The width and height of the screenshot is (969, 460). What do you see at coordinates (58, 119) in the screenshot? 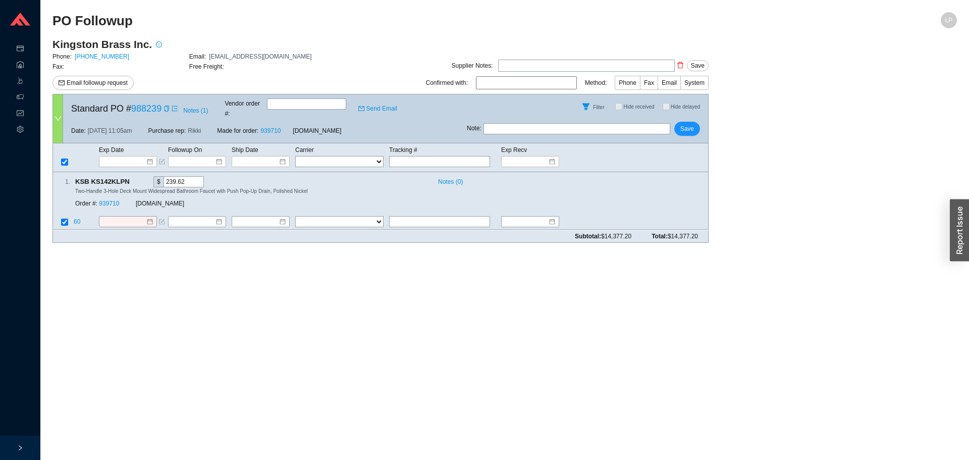
I see `span: down` at bounding box center [58, 119].